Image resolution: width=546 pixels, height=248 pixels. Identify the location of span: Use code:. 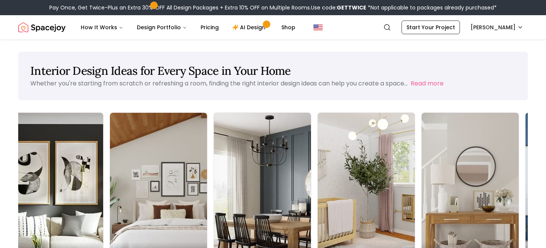
(339, 8).